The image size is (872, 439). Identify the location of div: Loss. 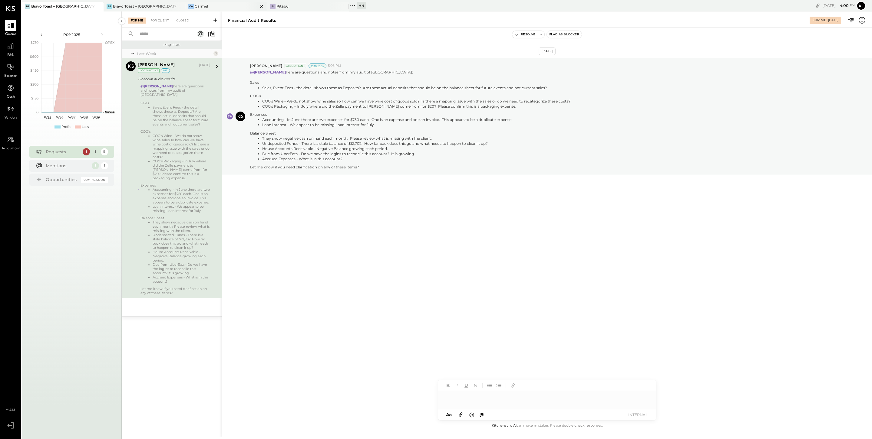
(85, 127).